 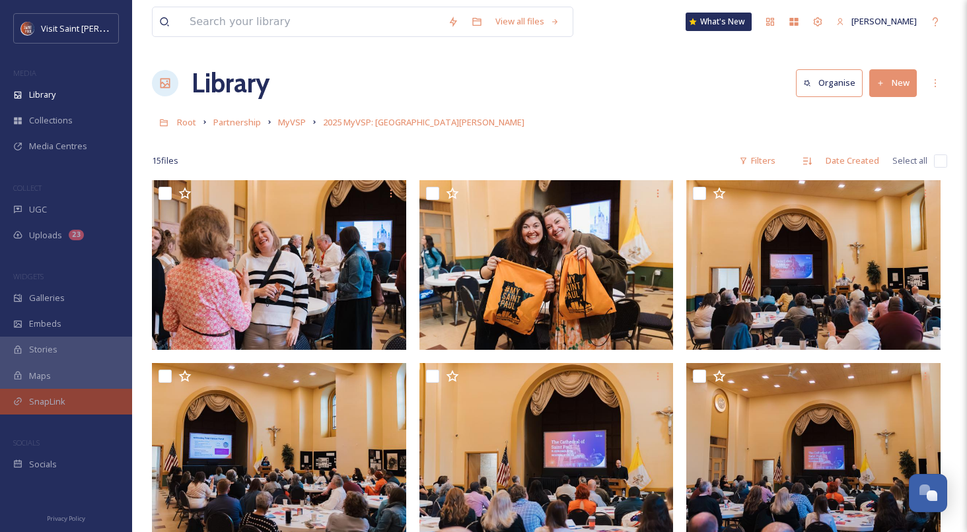 I want to click on span: Stories, so click(x=43, y=349).